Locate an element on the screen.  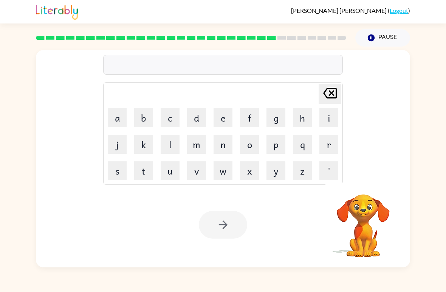
button: b is located at coordinates (144, 118).